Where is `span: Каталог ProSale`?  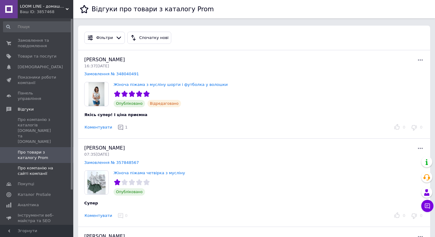
span: Каталог ProSale is located at coordinates (34, 195).